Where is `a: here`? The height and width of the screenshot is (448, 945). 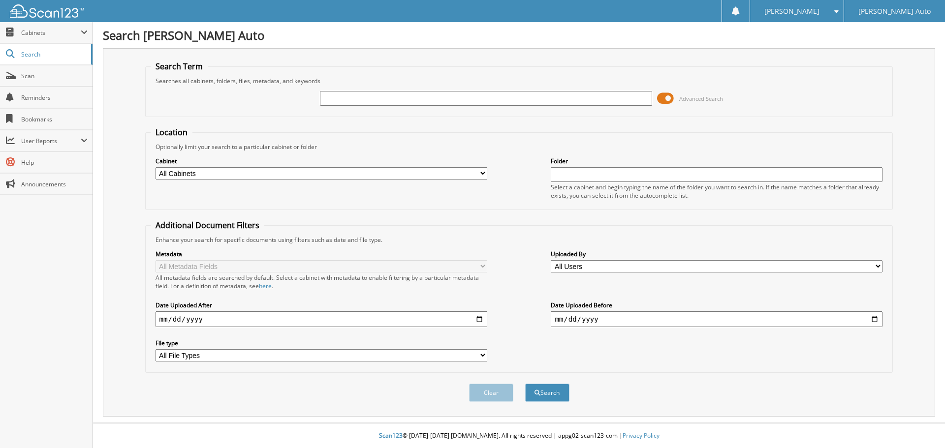
a: here is located at coordinates (265, 286).